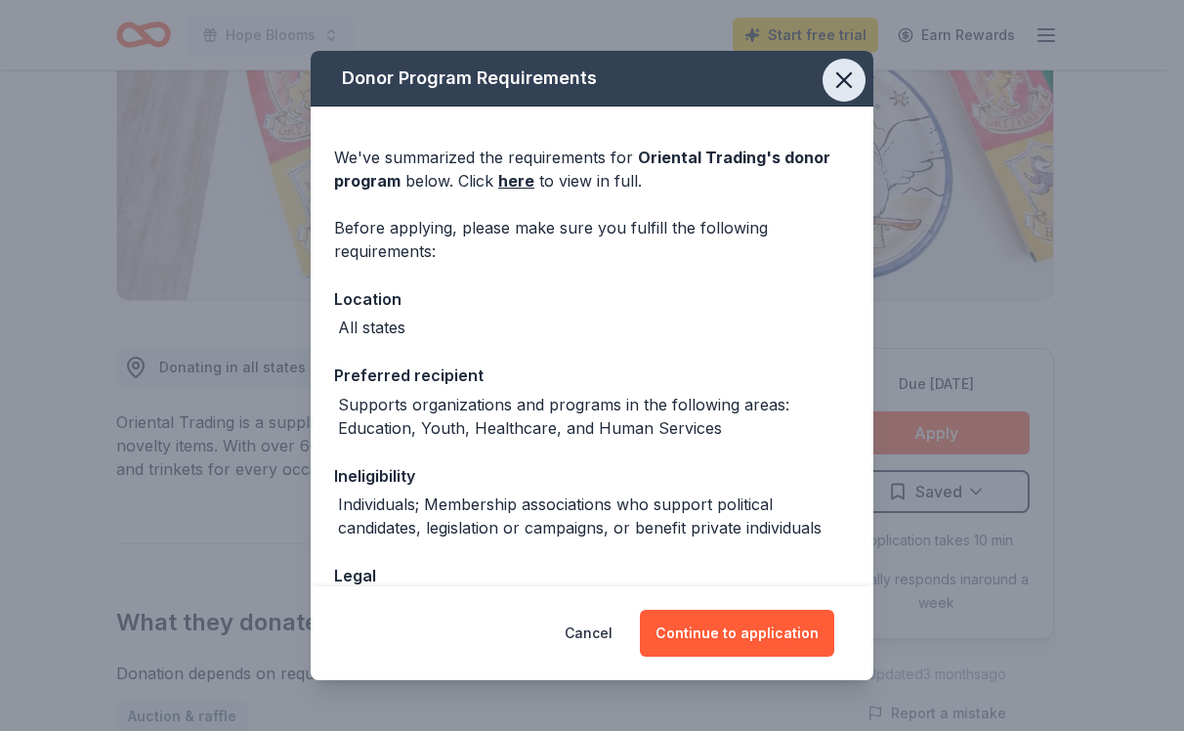 The width and height of the screenshot is (1184, 731). What do you see at coordinates (594, 516) in the screenshot?
I see `div: Individuals; Membership associations who support political candidates, legislation or campaigns, ...` at bounding box center [594, 516].